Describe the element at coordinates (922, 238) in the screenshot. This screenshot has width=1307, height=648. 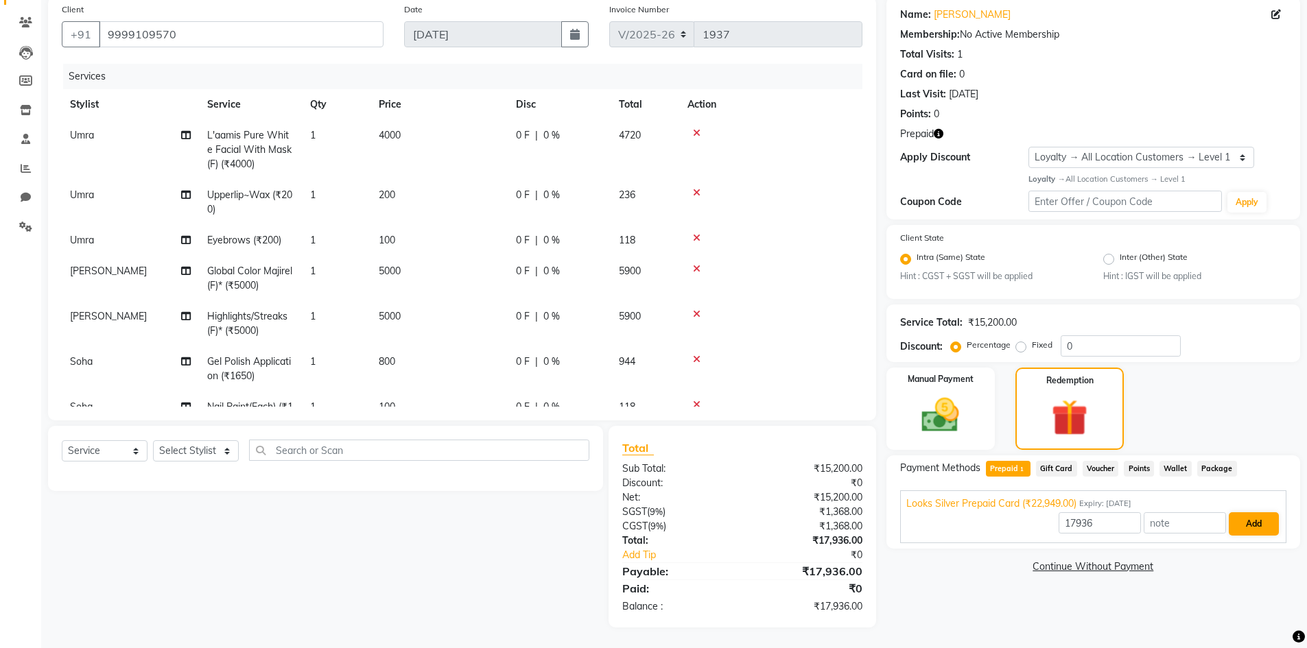
I see `label: Client State` at that location.